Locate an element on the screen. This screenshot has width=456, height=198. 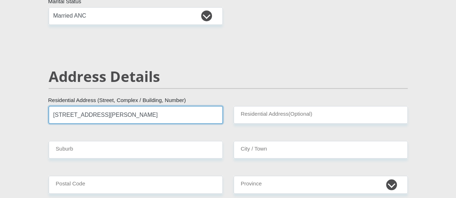
input: Valid residential address is located at coordinates (135, 115).